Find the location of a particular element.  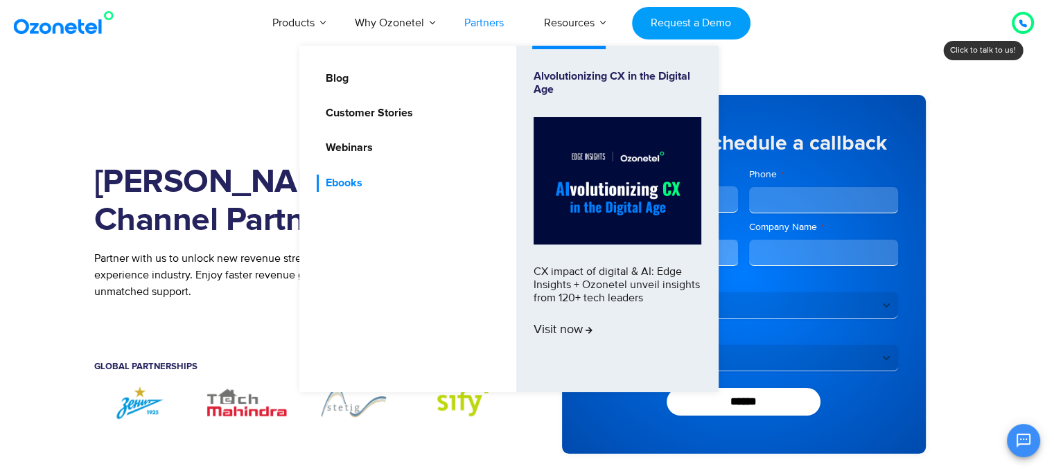

img: Alvolutionizing.jpg is located at coordinates (618, 181).